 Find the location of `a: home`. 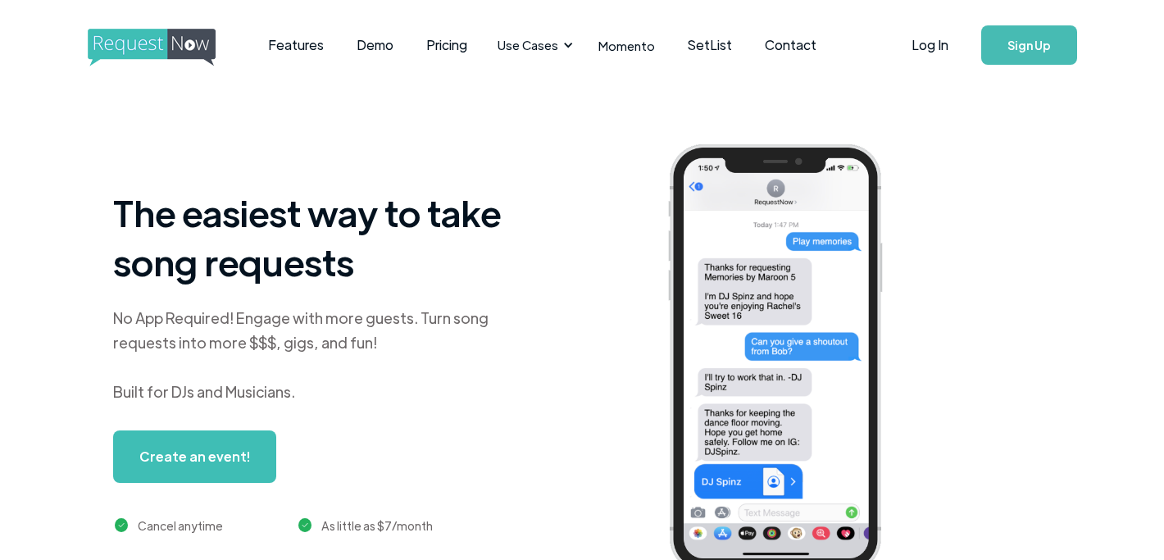

a: home is located at coordinates (149, 45).